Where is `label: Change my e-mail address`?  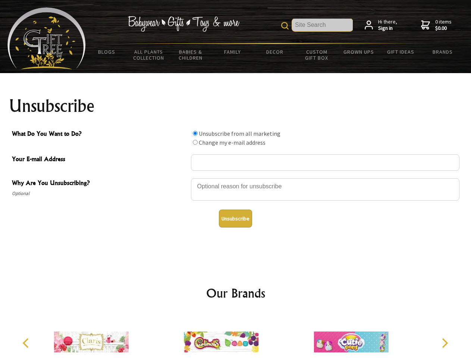
label: Change my e-mail address is located at coordinates (232, 142).